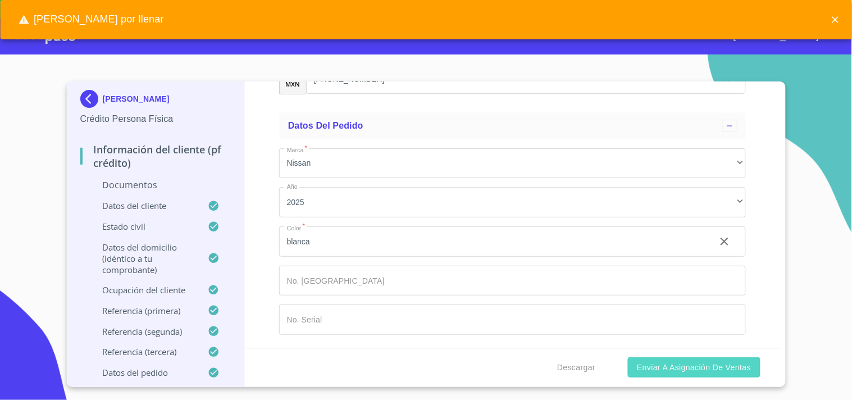  I want to click on img: Docupass spot blue, so click(92, 99).